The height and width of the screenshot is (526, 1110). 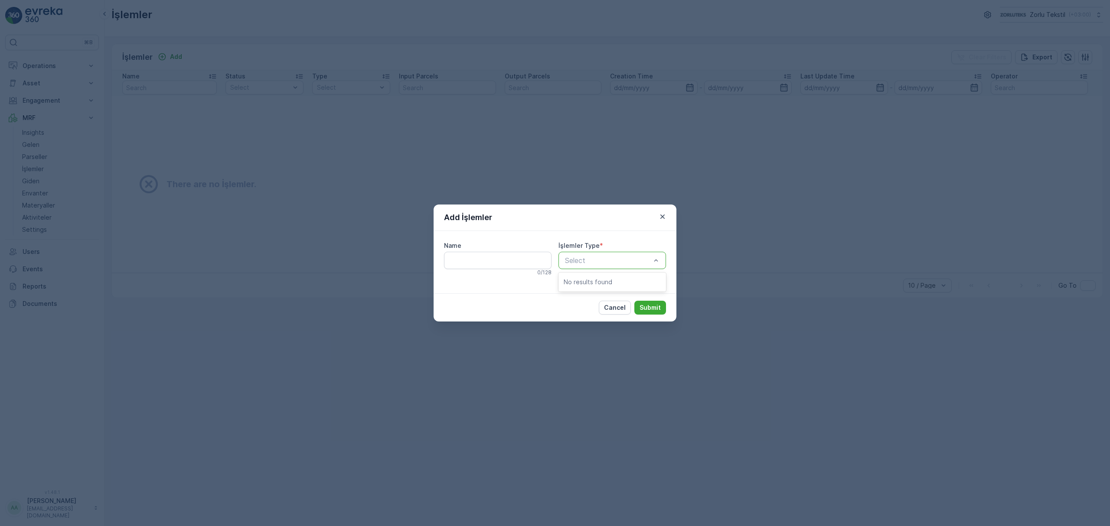 What do you see at coordinates (608, 261) in the screenshot?
I see `p: Select` at bounding box center [608, 261].